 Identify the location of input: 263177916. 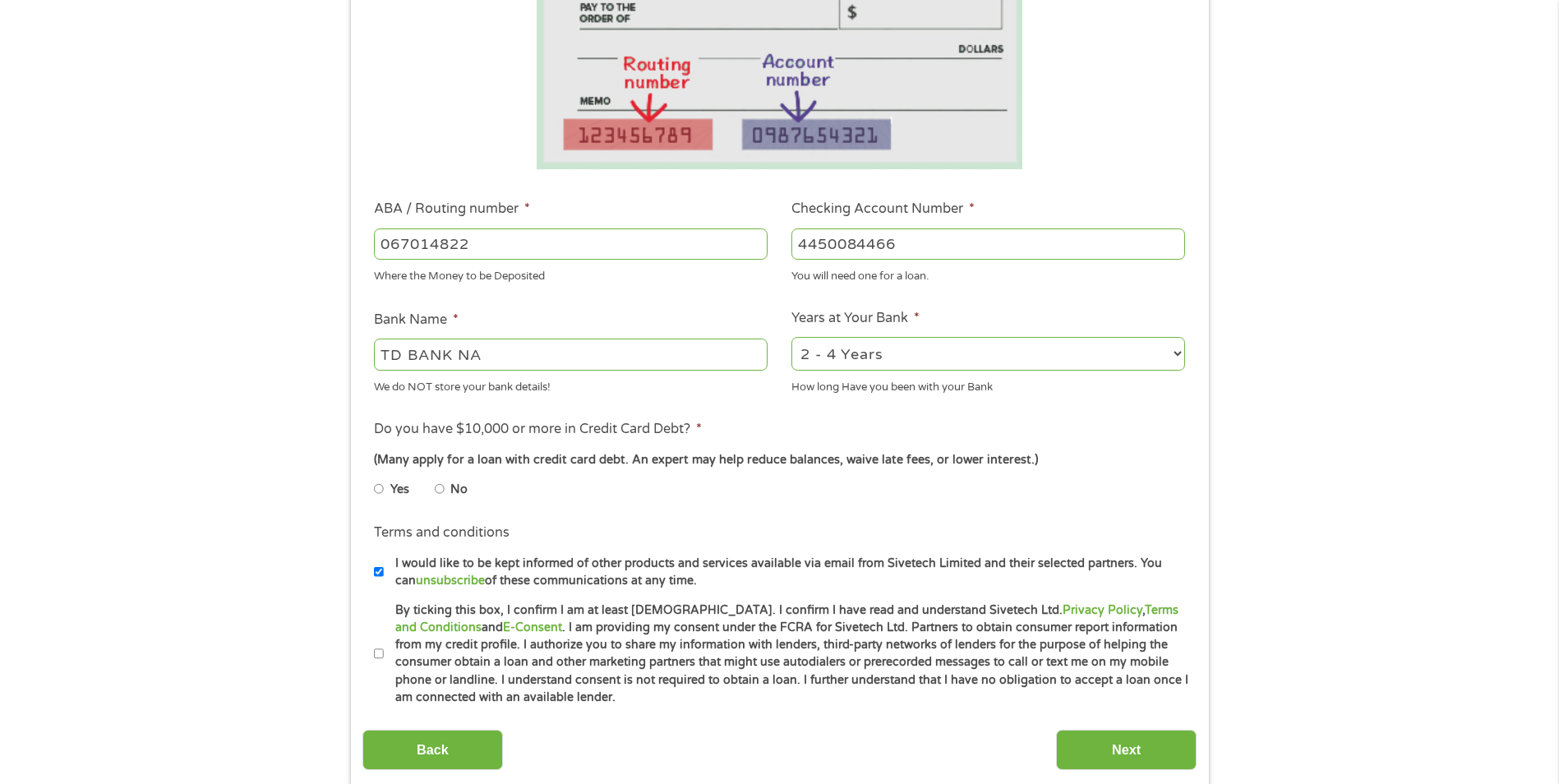
(570, 244).